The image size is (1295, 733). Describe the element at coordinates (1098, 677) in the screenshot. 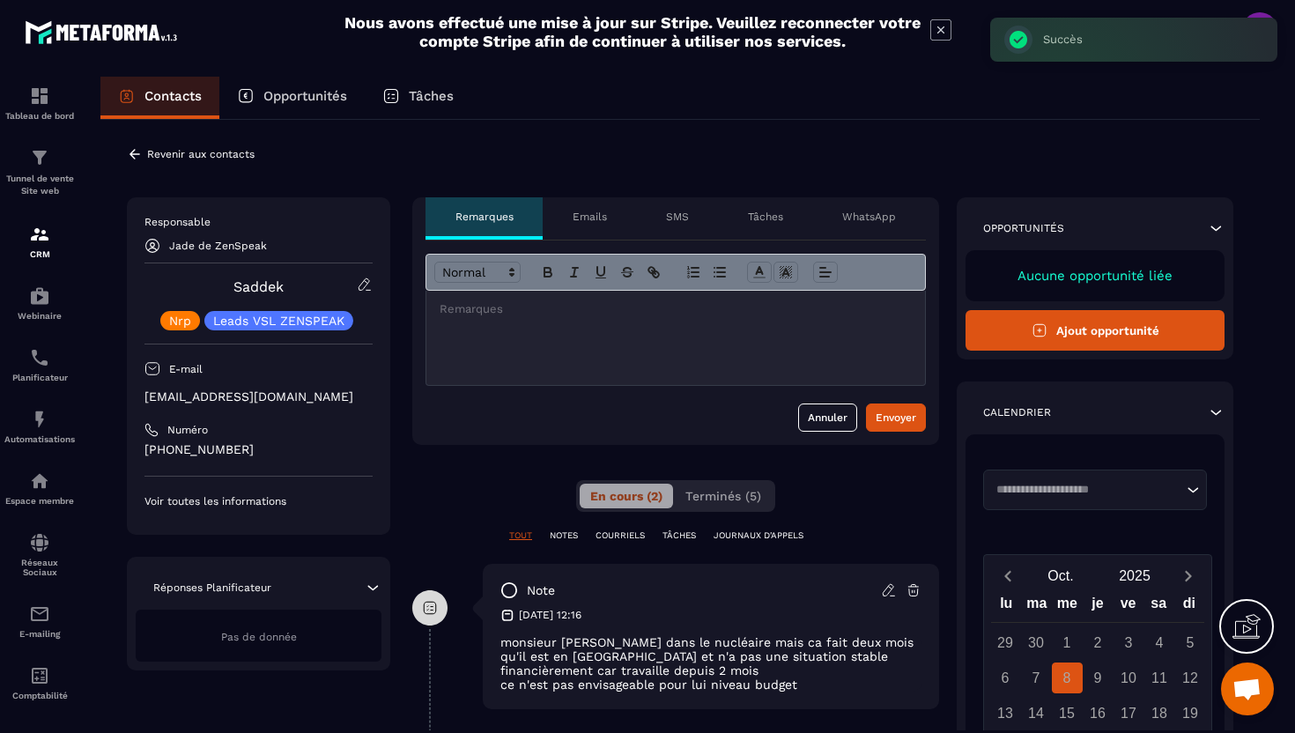

I see `div: 9` at that location.